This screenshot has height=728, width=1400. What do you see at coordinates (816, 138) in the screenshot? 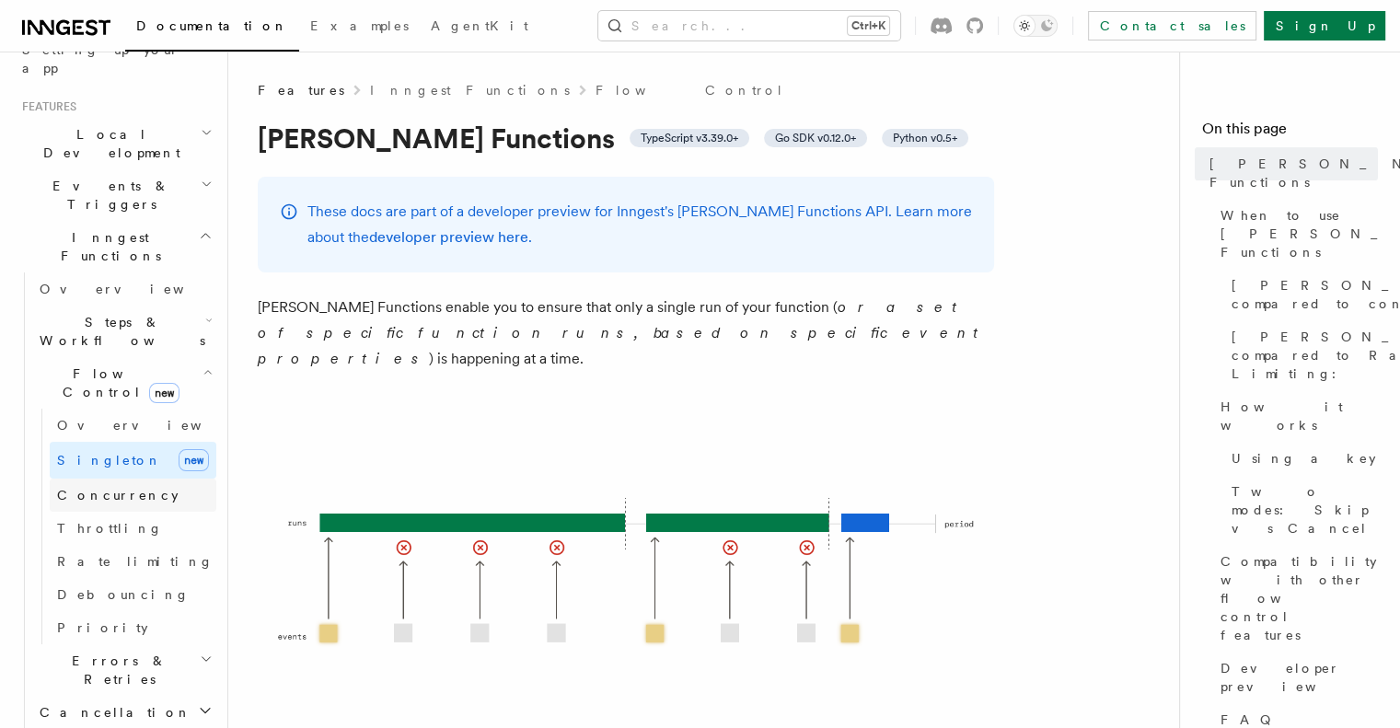
I see `span: Go SDK v0.12.0+` at bounding box center [816, 138].